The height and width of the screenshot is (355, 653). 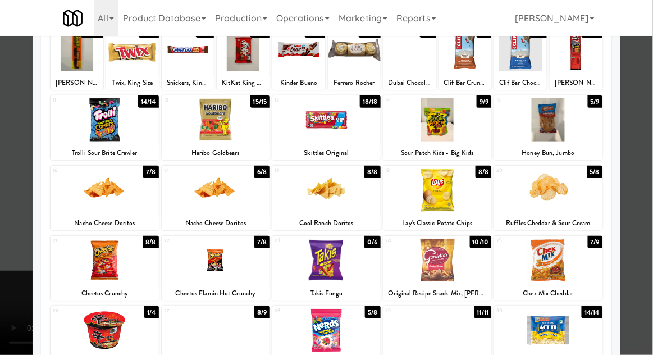 What do you see at coordinates (190, 311) in the screenshot?
I see `div: 27` at bounding box center [190, 311].